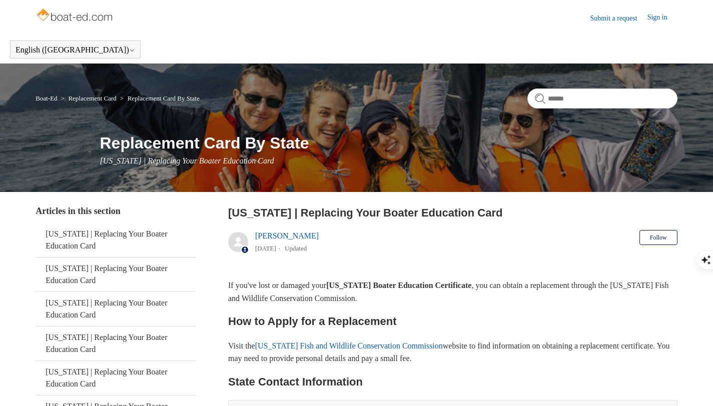 Image resolution: width=713 pixels, height=406 pixels. I want to click on h2: How to Apply for a Replacement, so click(453, 321).